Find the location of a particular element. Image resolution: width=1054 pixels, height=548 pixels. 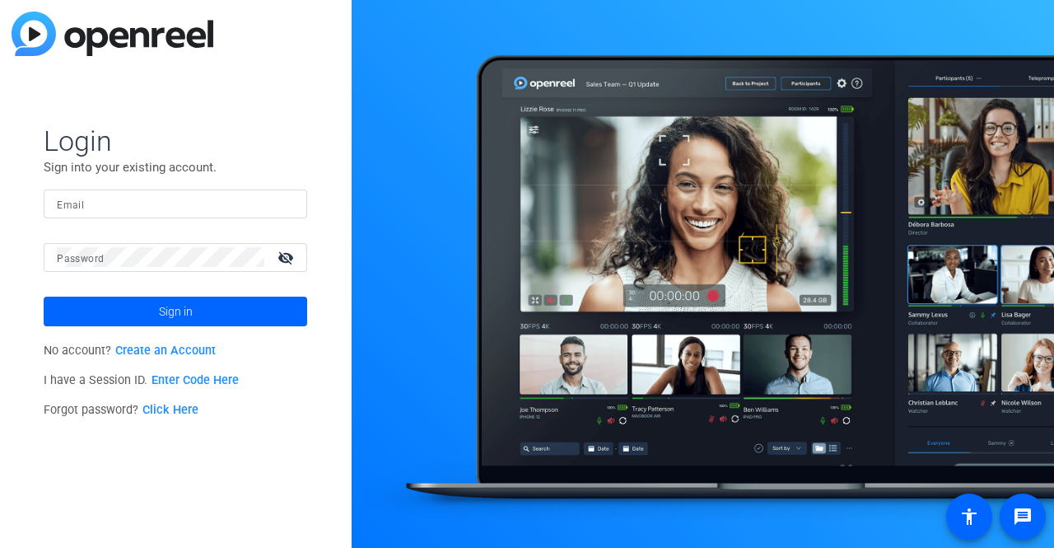

button: Sign in is located at coordinates (175, 311).